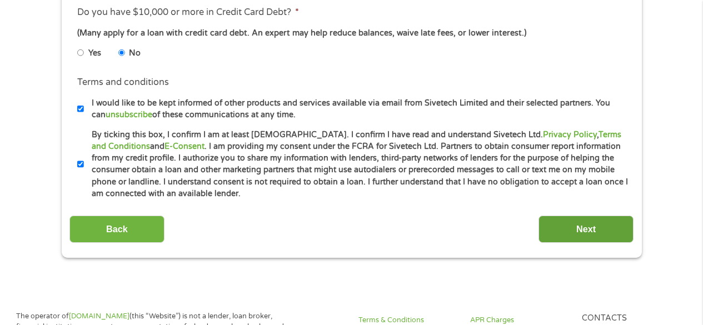 The height and width of the screenshot is (325, 703). Describe the element at coordinates (134, 53) in the screenshot. I see `label: No` at that location.